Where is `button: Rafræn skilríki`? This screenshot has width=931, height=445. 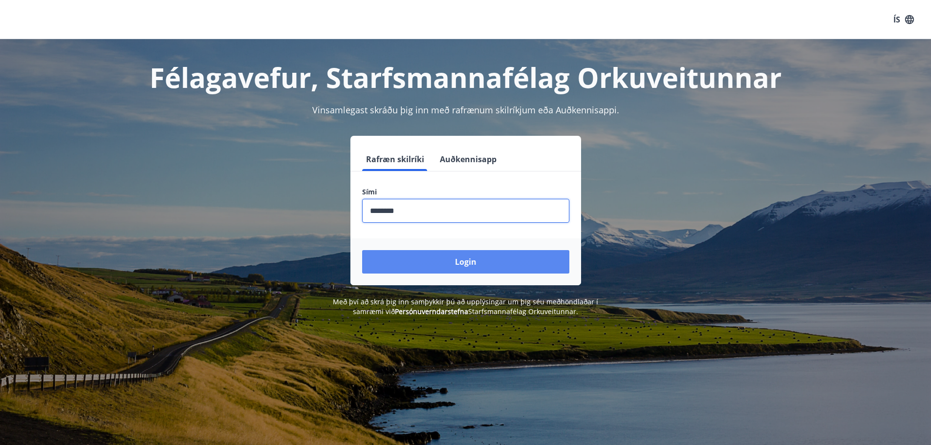 button: Rafræn skilríki is located at coordinates (395, 159).